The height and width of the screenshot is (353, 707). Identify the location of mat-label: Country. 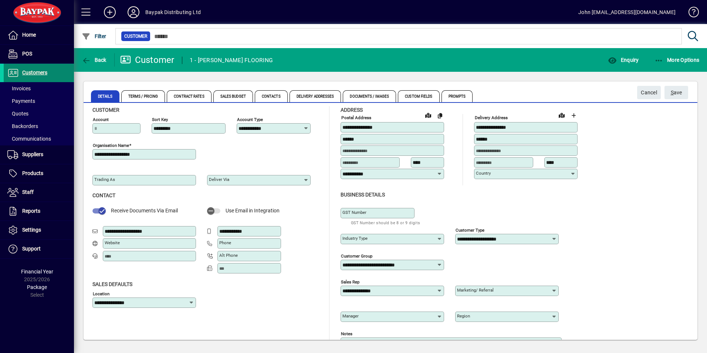
(484, 173).